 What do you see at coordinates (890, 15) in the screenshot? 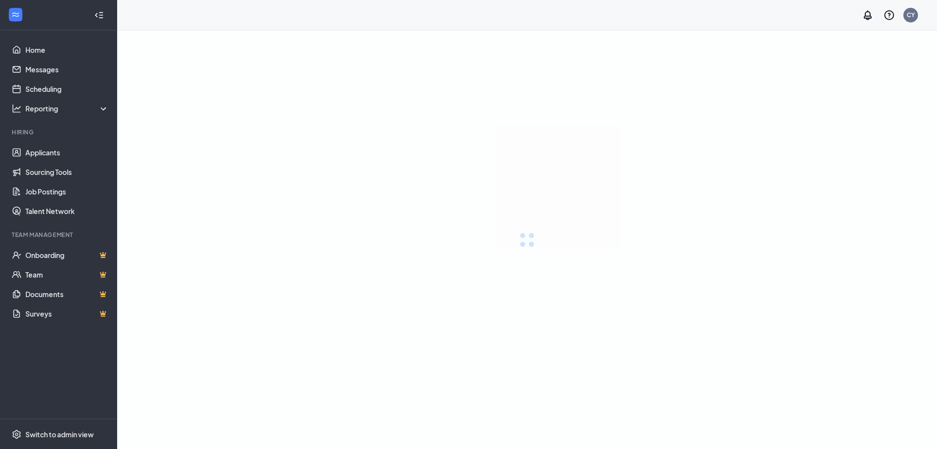
I see `svg: QuestionInfo` at bounding box center [890, 15].